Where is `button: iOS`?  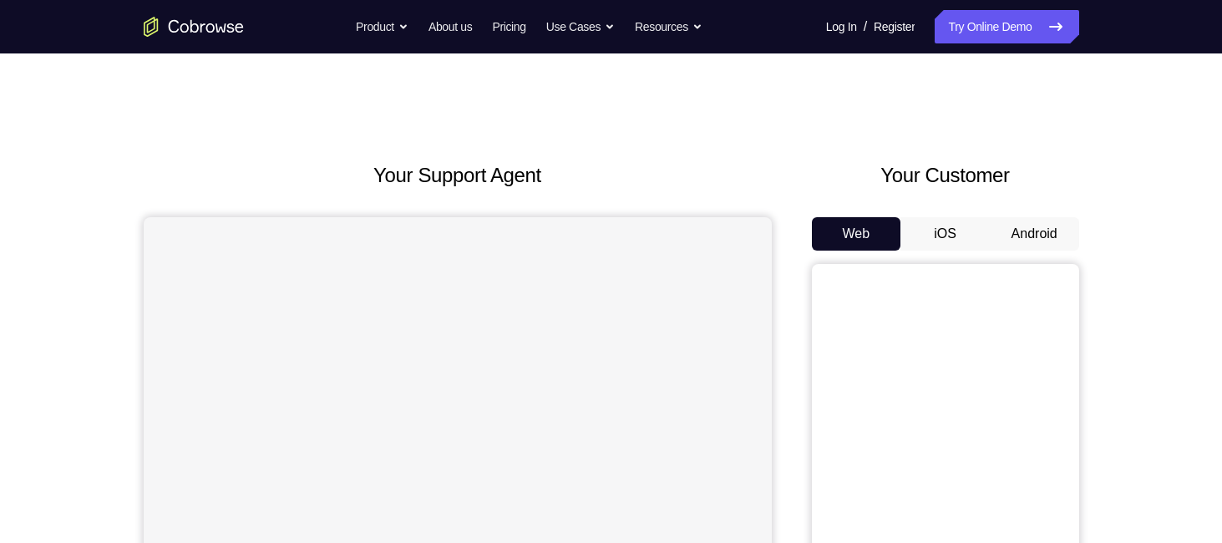
button: iOS is located at coordinates (945, 234).